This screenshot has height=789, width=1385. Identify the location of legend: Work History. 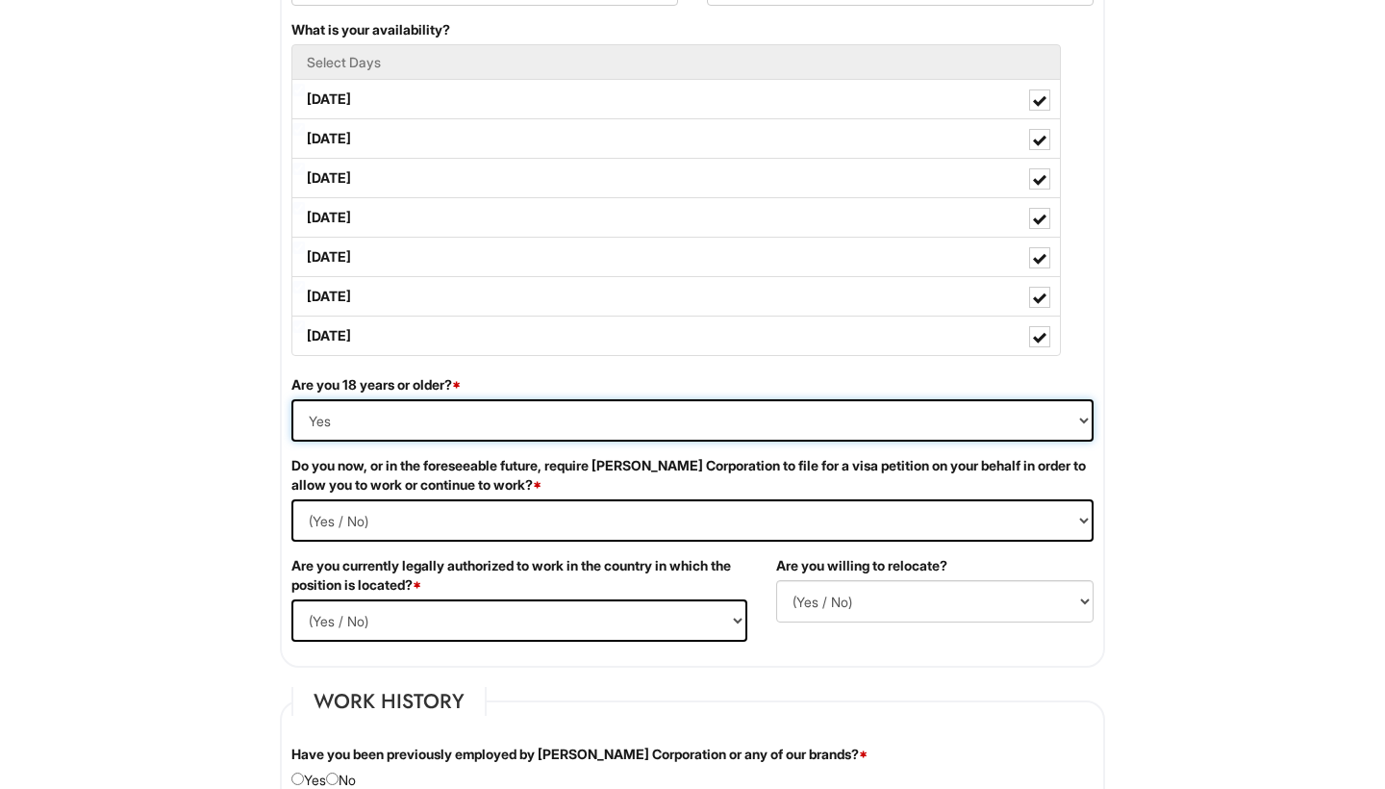
(389, 701).